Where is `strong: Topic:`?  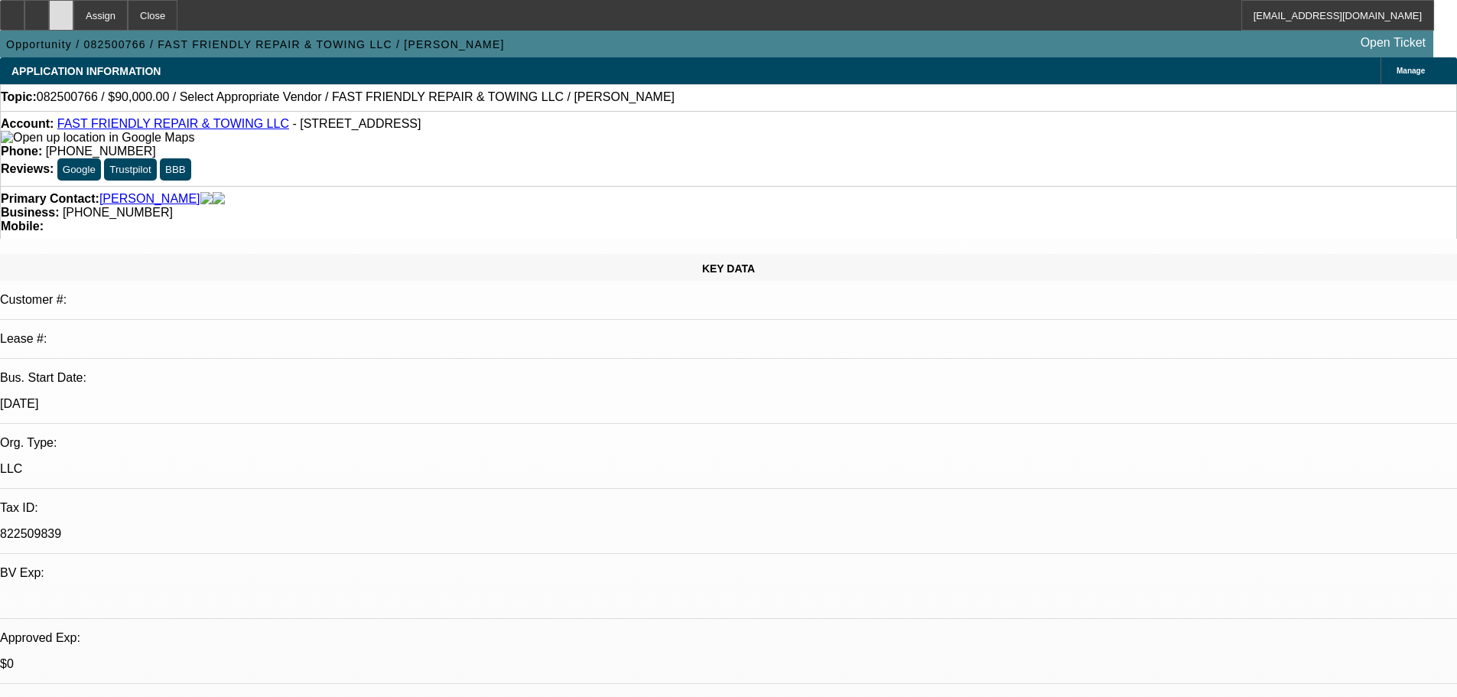
strong: Topic: is located at coordinates (18, 97).